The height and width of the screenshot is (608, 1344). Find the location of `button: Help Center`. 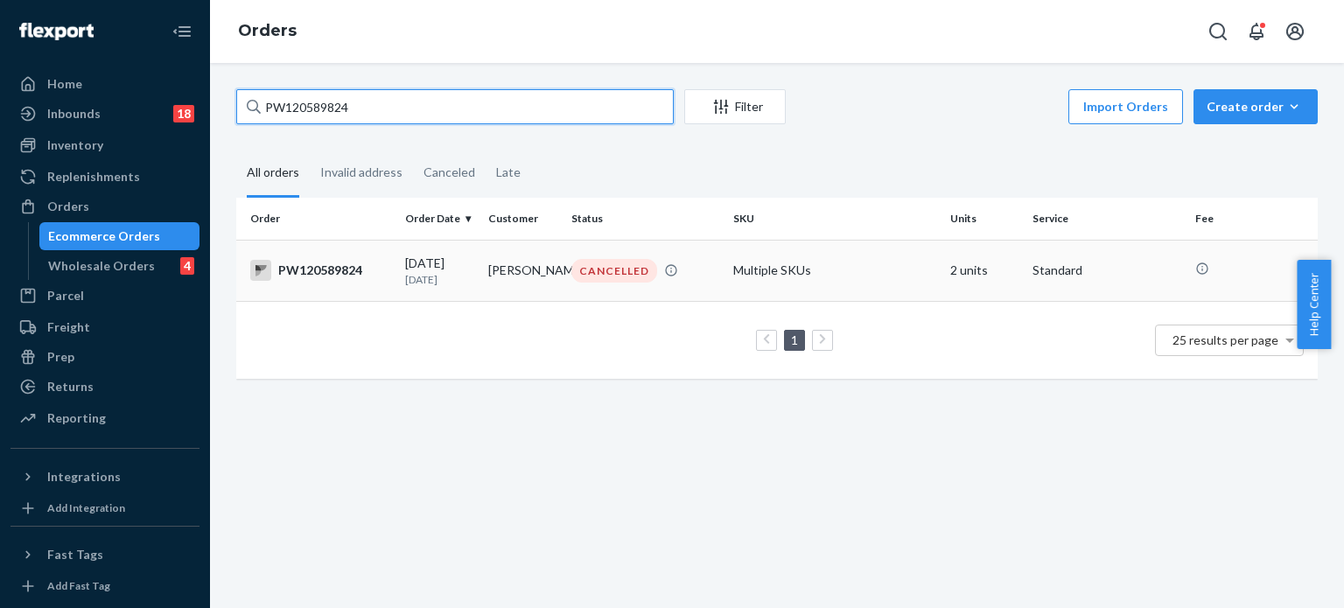

button: Help Center is located at coordinates (1314, 305).